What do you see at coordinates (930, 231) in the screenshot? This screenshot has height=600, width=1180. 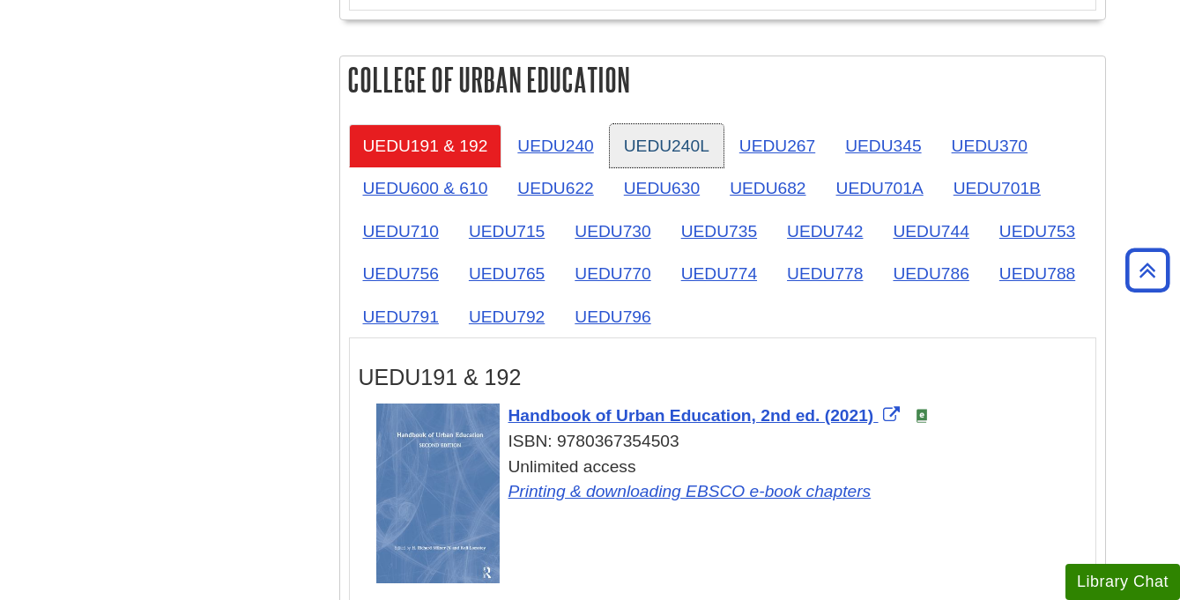 I see `a: UEDU744` at bounding box center [930, 231].